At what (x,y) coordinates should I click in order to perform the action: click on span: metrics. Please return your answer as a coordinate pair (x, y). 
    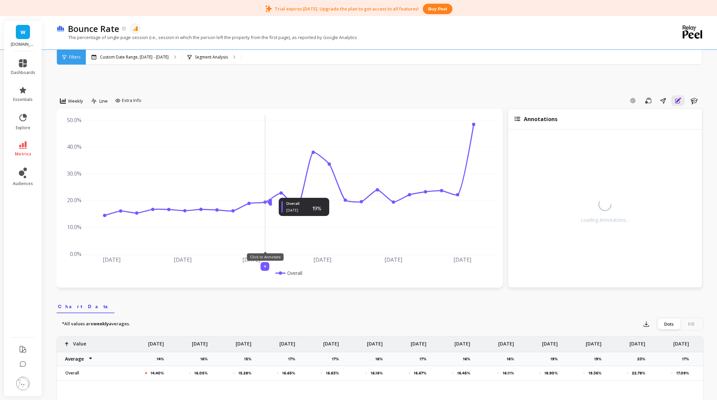
    Looking at the image, I should click on (23, 154).